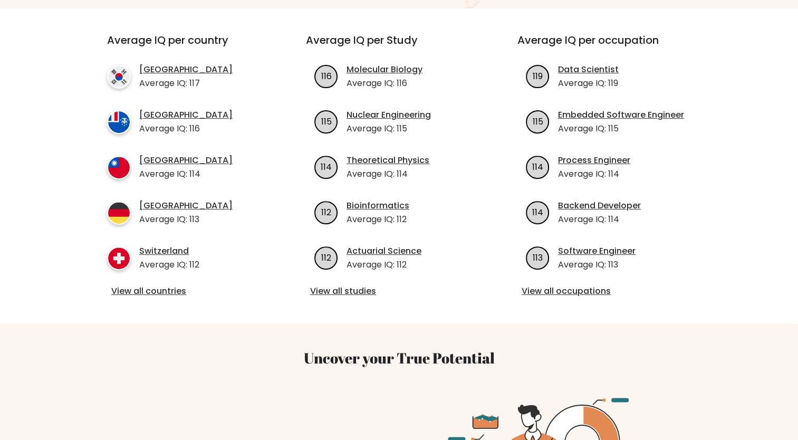 The height and width of the screenshot is (440, 798). What do you see at coordinates (399, 291) in the screenshot?
I see `a: View all studies` at bounding box center [399, 291].